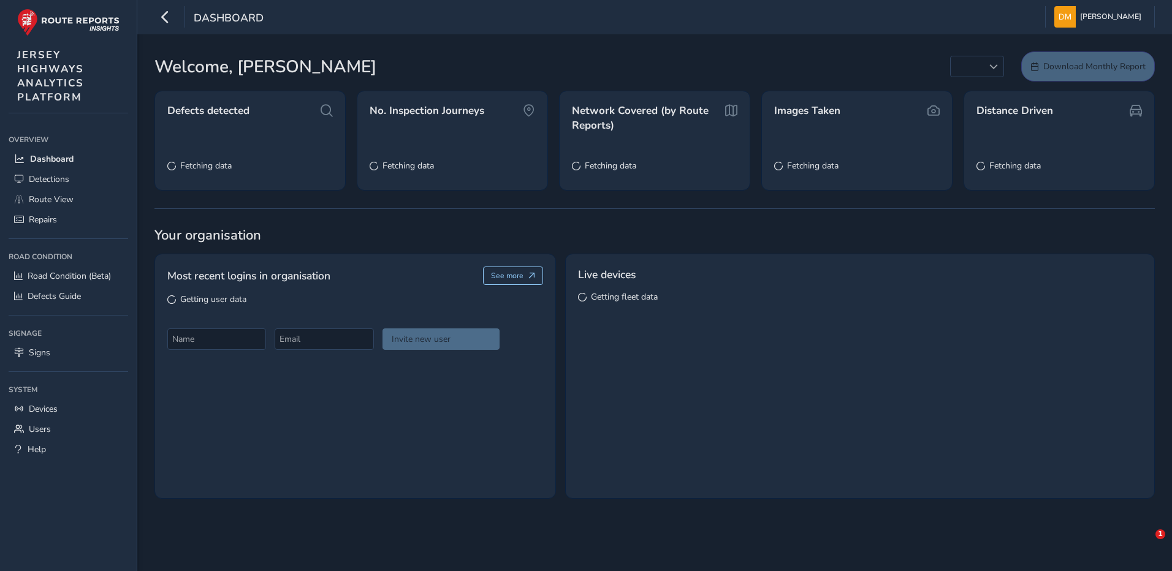 This screenshot has height=571, width=1172. Describe the element at coordinates (37, 449) in the screenshot. I see `span: Help` at that location.